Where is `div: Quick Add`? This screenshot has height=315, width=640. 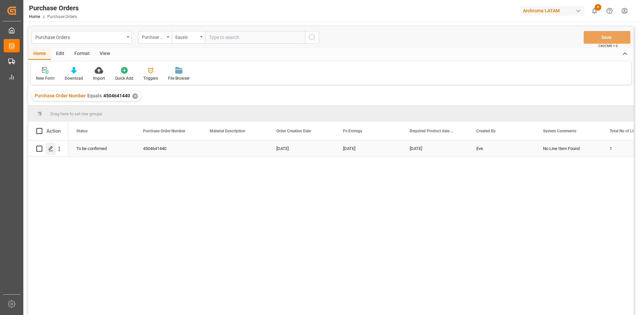 div: Quick Add is located at coordinates (124, 78).